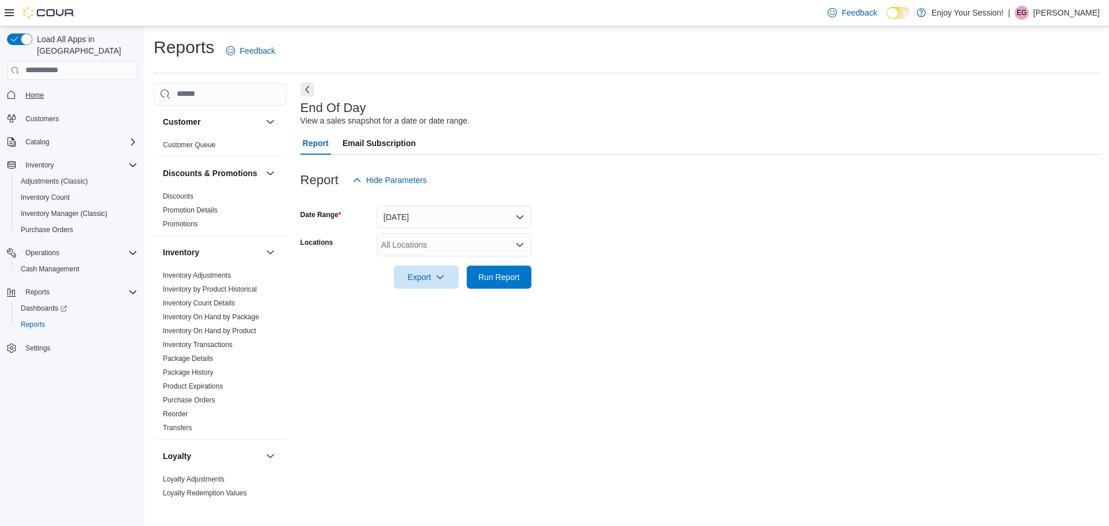 The height and width of the screenshot is (526, 1109). I want to click on span: Export, so click(426, 277).